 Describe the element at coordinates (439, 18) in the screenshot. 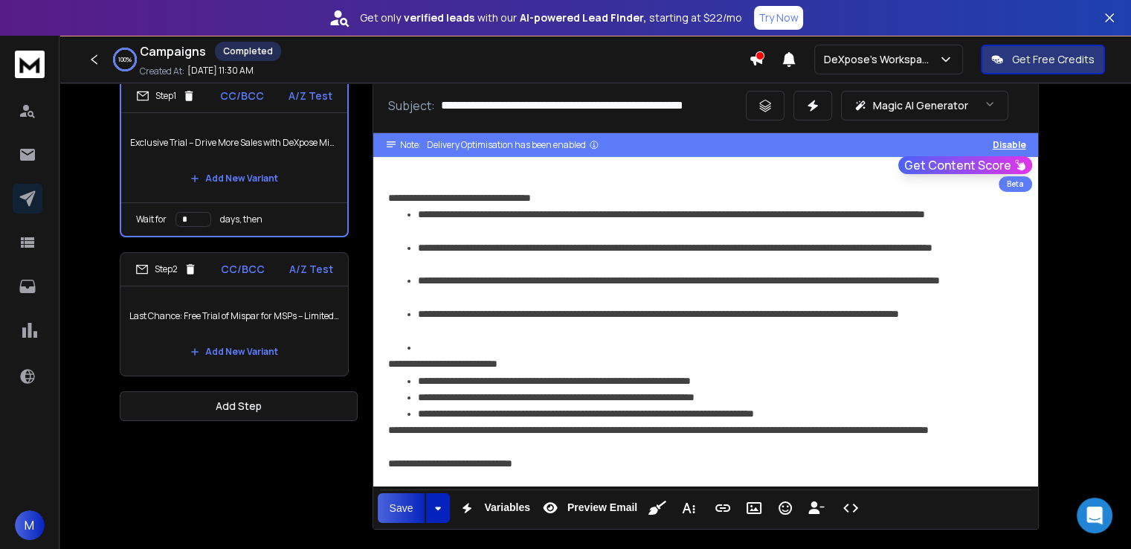

I see `strong: verified leads` at that location.